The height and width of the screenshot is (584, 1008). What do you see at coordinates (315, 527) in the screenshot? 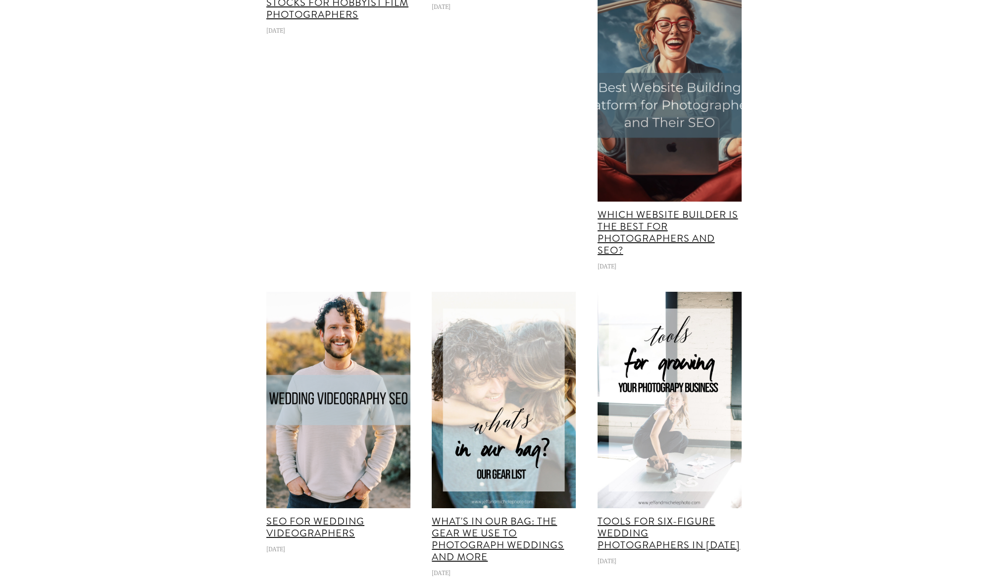
I see `a: SEO for Wedding Videographers` at bounding box center [315, 527].